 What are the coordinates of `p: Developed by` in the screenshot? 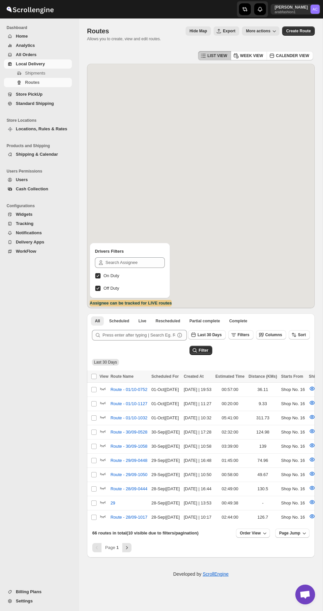 It's located at (201, 574).